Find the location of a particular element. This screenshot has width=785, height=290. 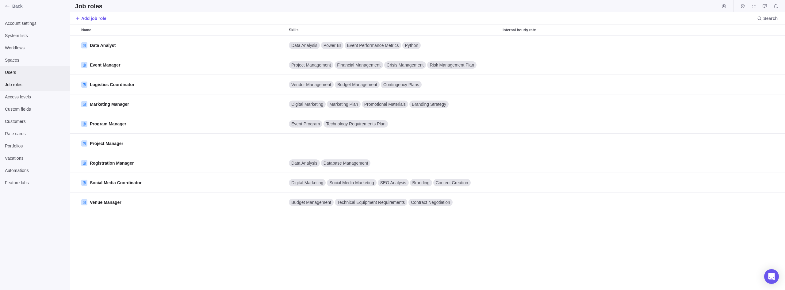

span: Start timer is located at coordinates (724, 6).